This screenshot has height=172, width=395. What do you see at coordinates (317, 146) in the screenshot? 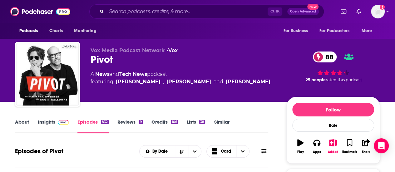
I see `button: Apps` at bounding box center [317, 146].